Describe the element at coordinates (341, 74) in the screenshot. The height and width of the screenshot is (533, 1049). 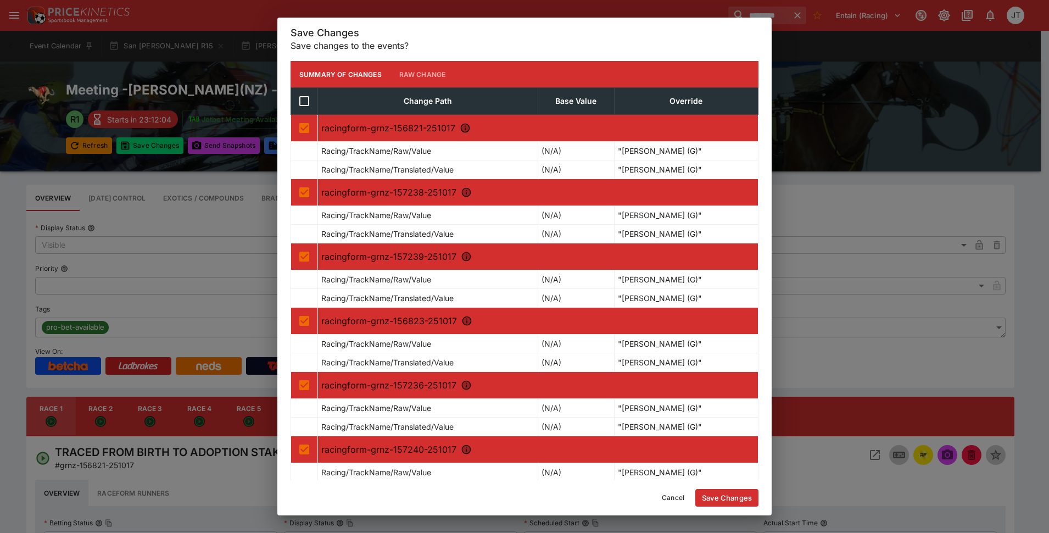
I see `button: Summary of Changes` at that location.